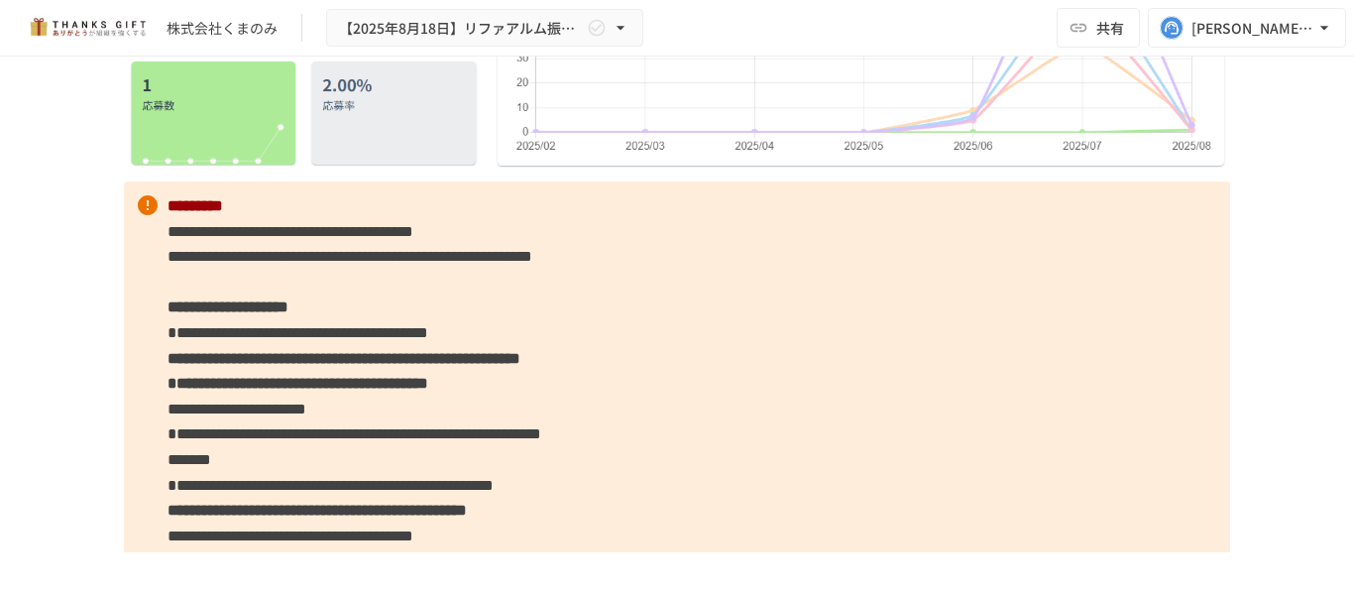  What do you see at coordinates (1098, 28) in the screenshot?
I see `button: 共有` at bounding box center [1098, 28].